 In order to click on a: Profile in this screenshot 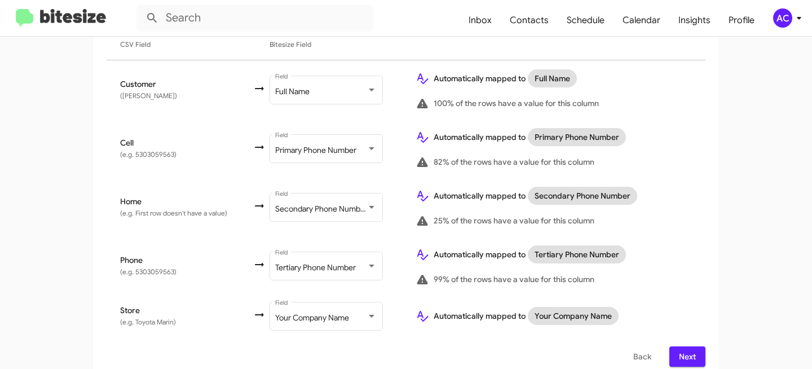, I will do `click(742, 20)`.